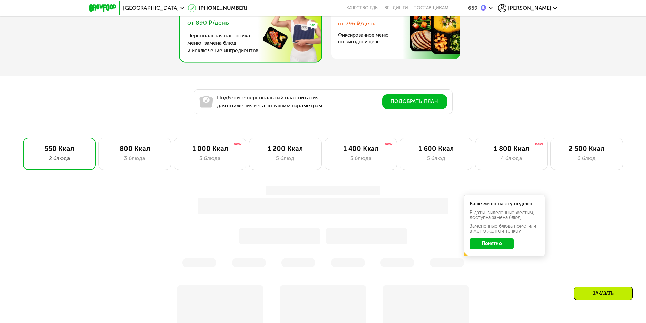  Describe the element at coordinates (512, 158) in the screenshot. I see `div: 4 блюда` at that location.